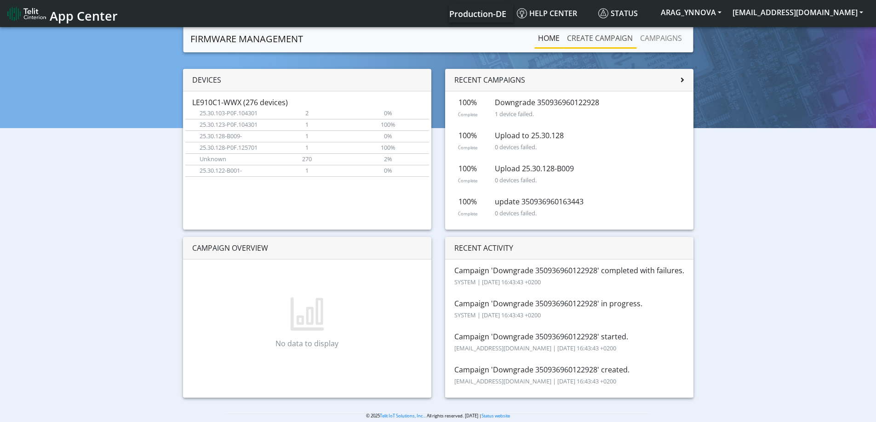 The image size is (876, 422). What do you see at coordinates (307, 302) in the screenshot?
I see `img: No data to display` at bounding box center [307, 302].